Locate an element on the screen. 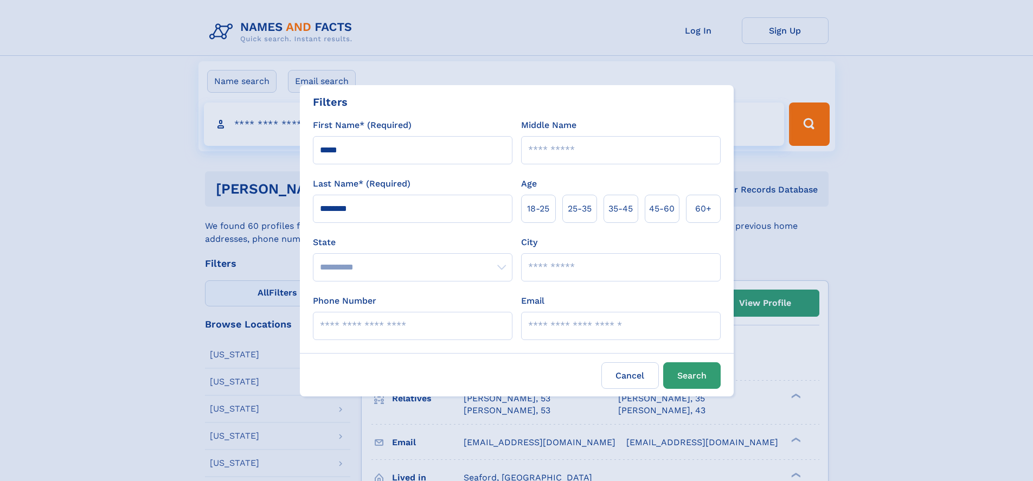 The height and width of the screenshot is (481, 1033). label: Age is located at coordinates (529, 184).